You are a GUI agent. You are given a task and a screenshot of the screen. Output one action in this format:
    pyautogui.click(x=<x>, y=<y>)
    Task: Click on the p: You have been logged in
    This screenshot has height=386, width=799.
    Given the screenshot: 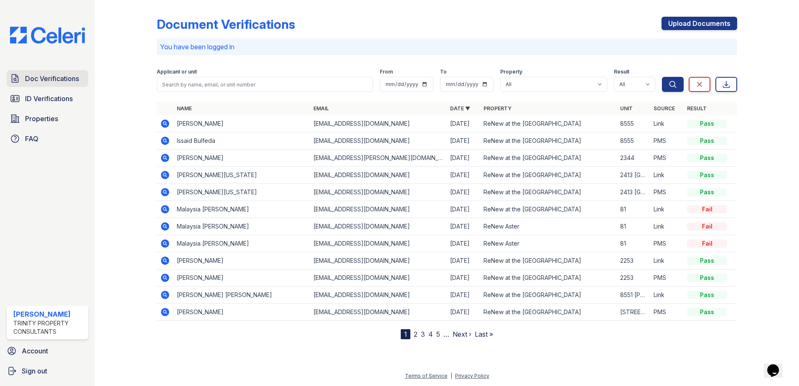 What is the action you would take?
    pyautogui.click(x=447, y=47)
    